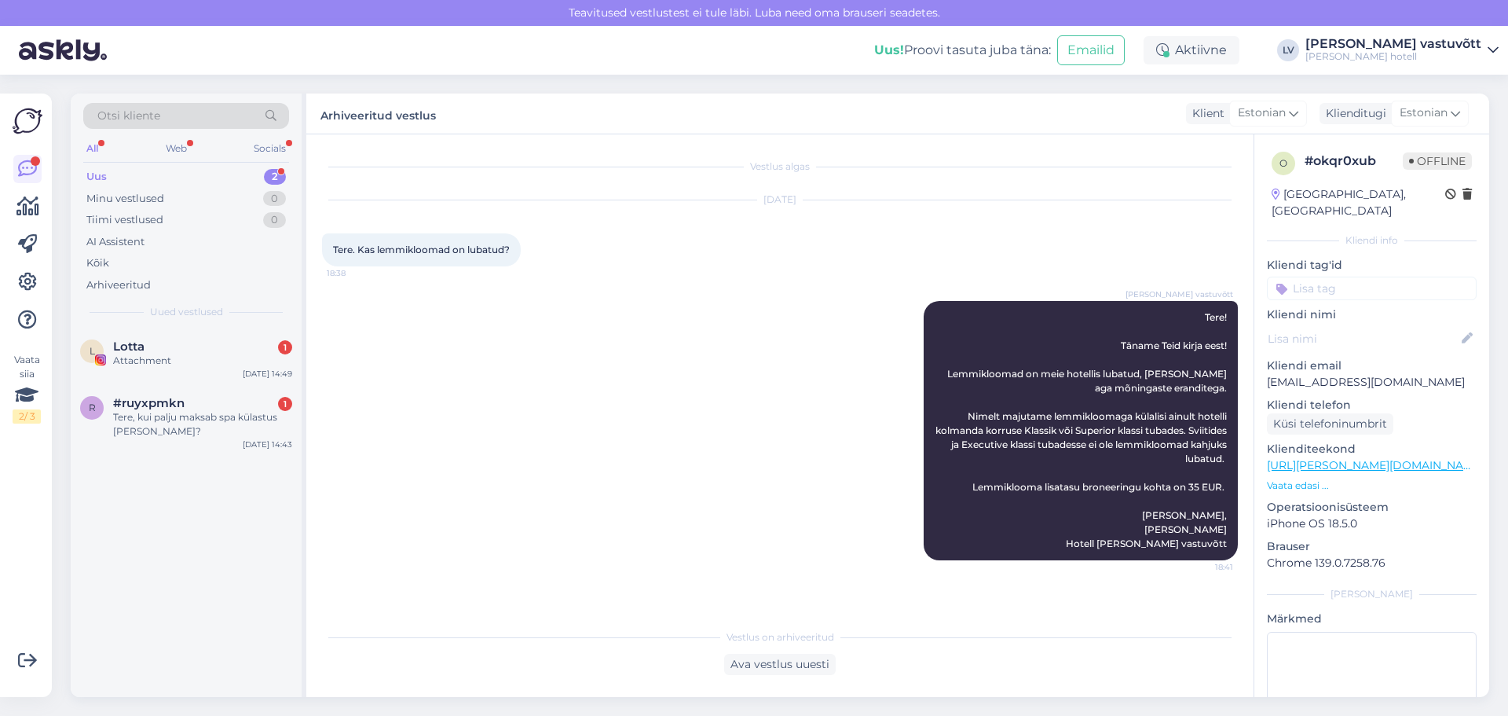 The image size is (1508, 716). Describe the element at coordinates (92, 407) in the screenshot. I see `span: r` at that location.